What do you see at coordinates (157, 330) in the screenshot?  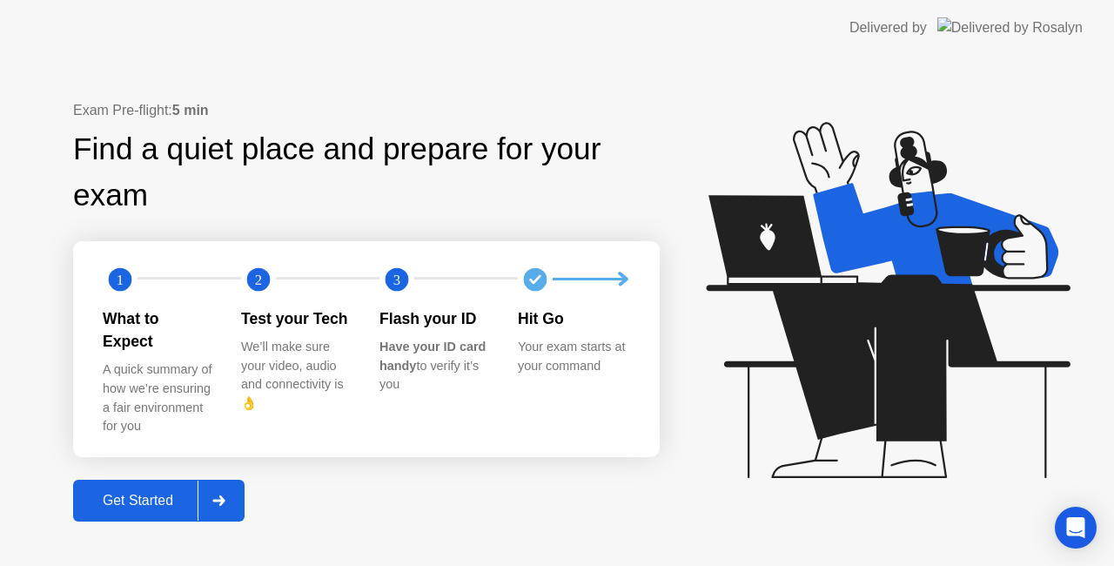 I see `div: What to Expect` at bounding box center [157, 330].